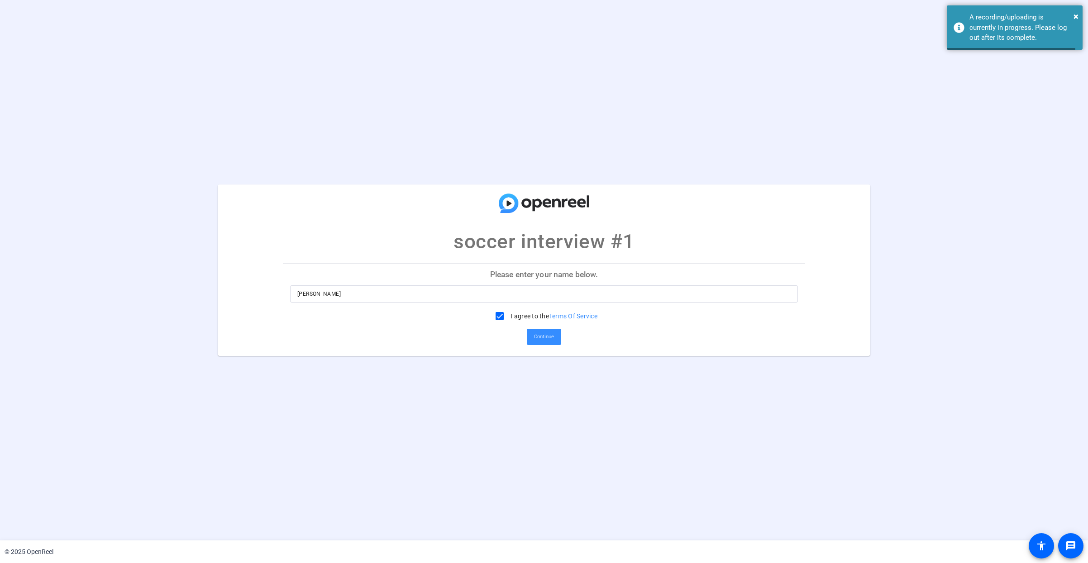 This screenshot has width=1088, height=563. I want to click on img: company-logo, so click(544, 204).